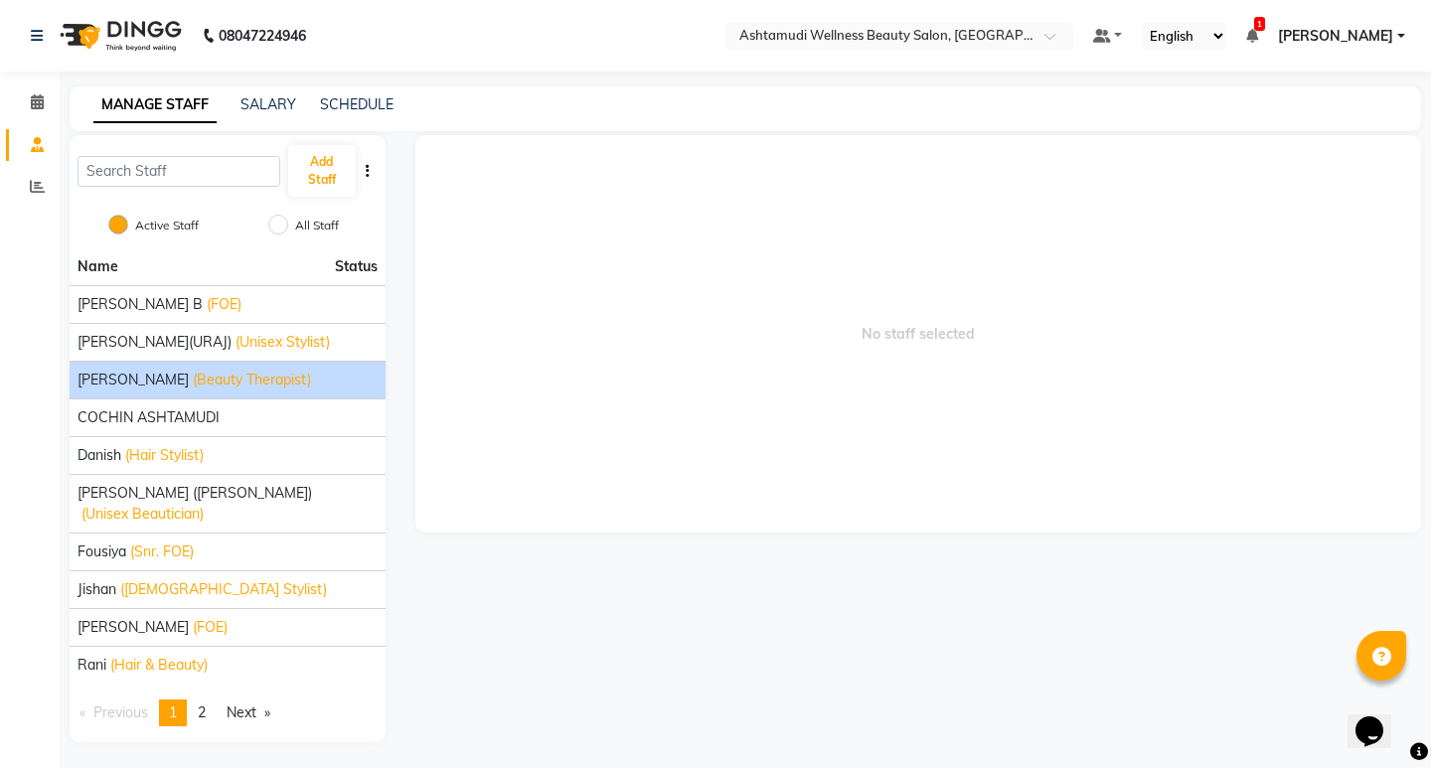 The height and width of the screenshot is (768, 1431). Describe the element at coordinates (118, 36) in the screenshot. I see `img: logo` at that location.